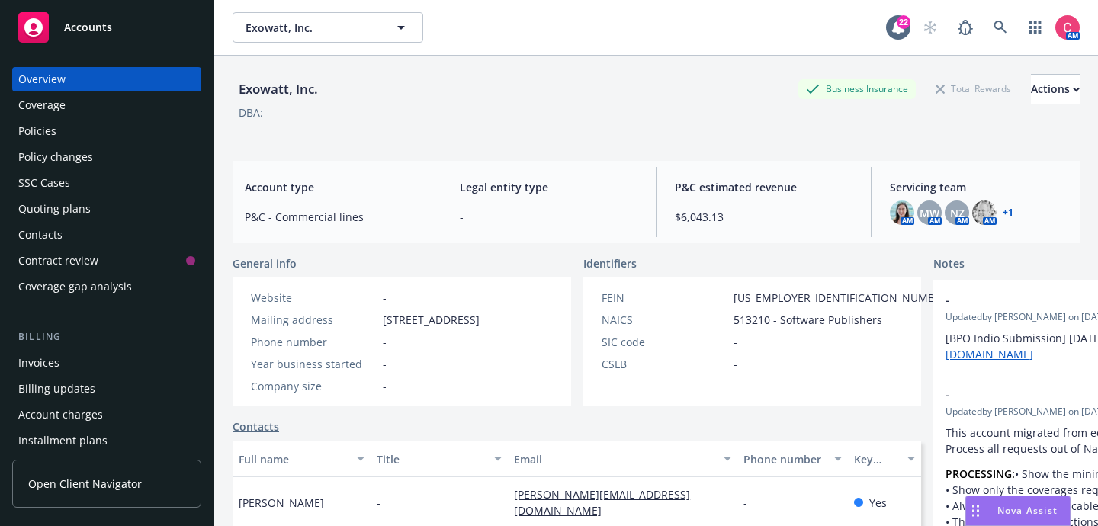  What do you see at coordinates (876, 459) in the screenshot?
I see `div: Key contact` at bounding box center [876, 459].